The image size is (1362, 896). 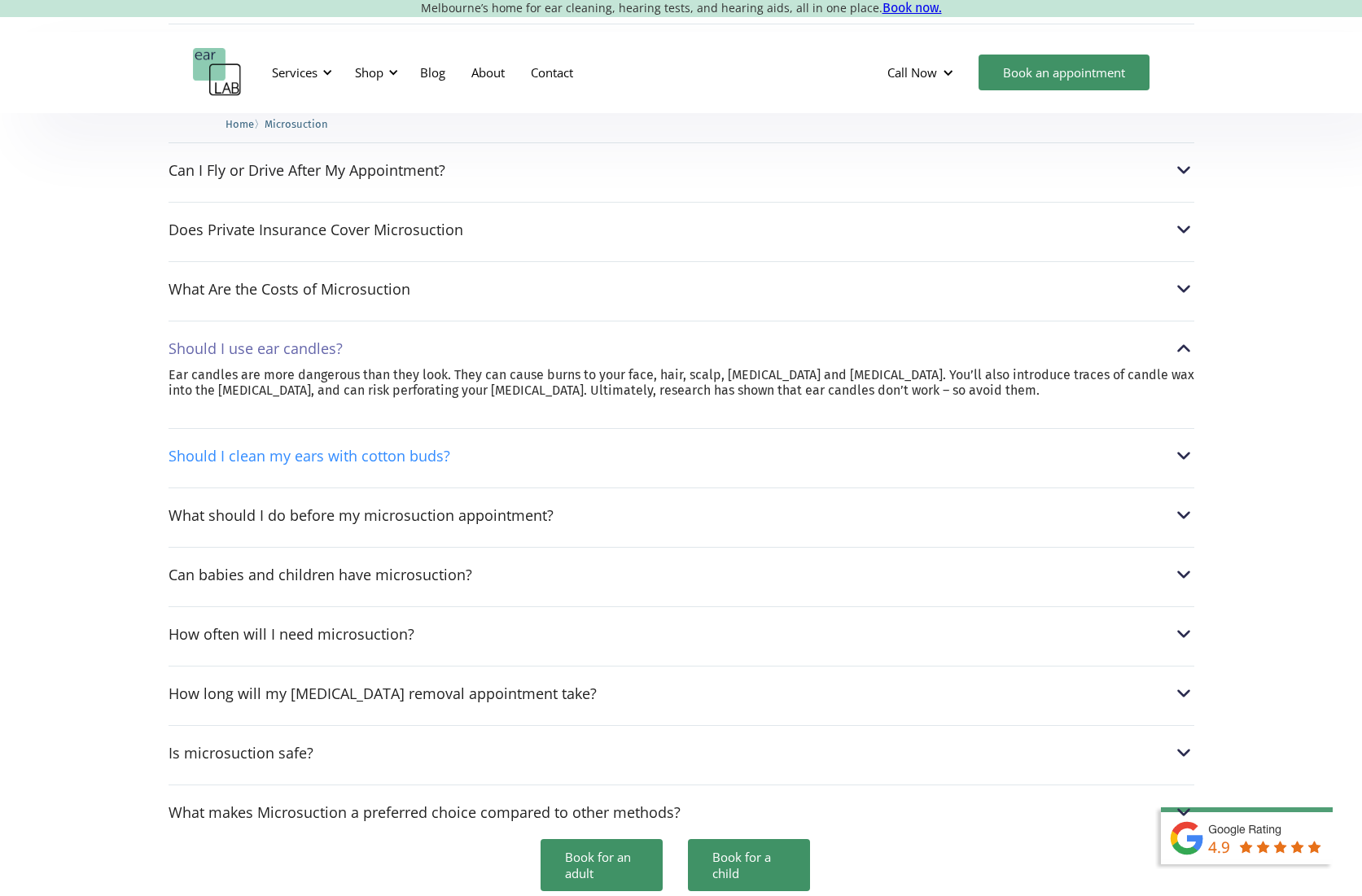 What do you see at coordinates (296, 124) in the screenshot?
I see `span: Microsuction` at bounding box center [296, 124].